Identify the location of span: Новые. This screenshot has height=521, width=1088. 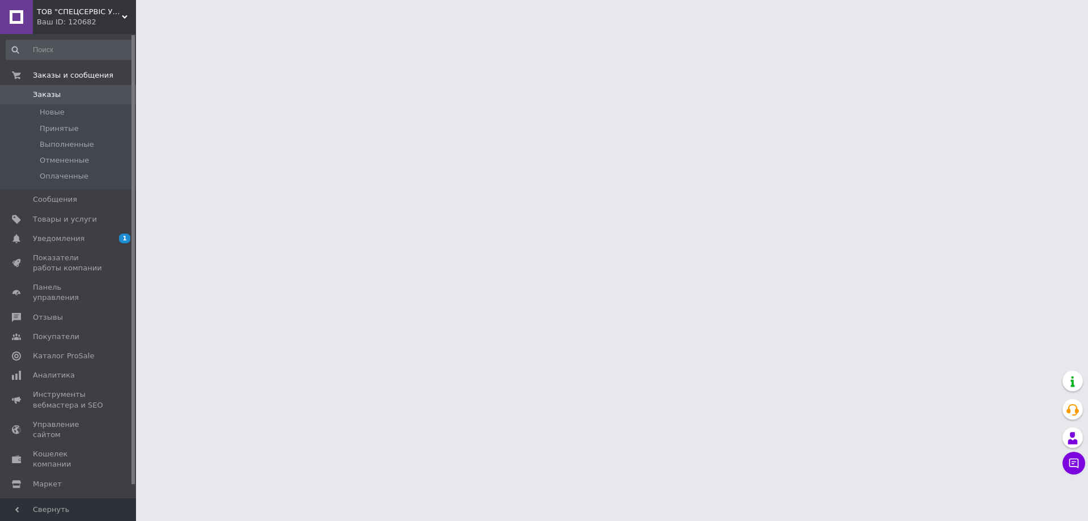
(52, 112).